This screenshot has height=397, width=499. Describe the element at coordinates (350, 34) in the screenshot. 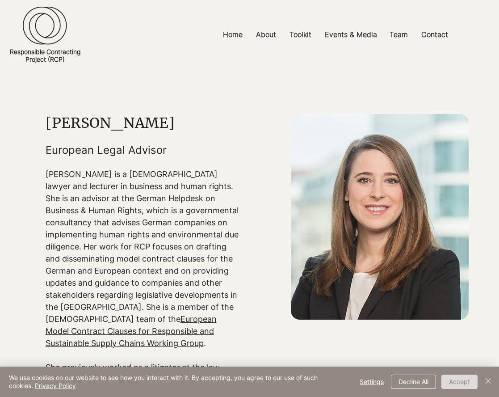

I see `a: Events & Media` at that location.